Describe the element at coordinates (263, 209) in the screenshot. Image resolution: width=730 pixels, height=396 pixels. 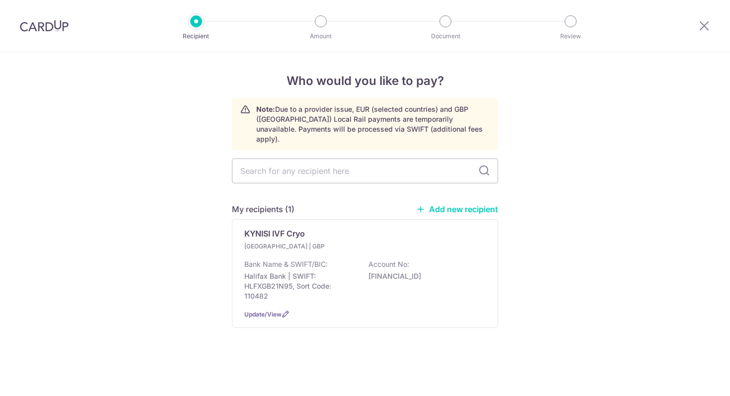
I see `h5: My recipients (1)` at that location.